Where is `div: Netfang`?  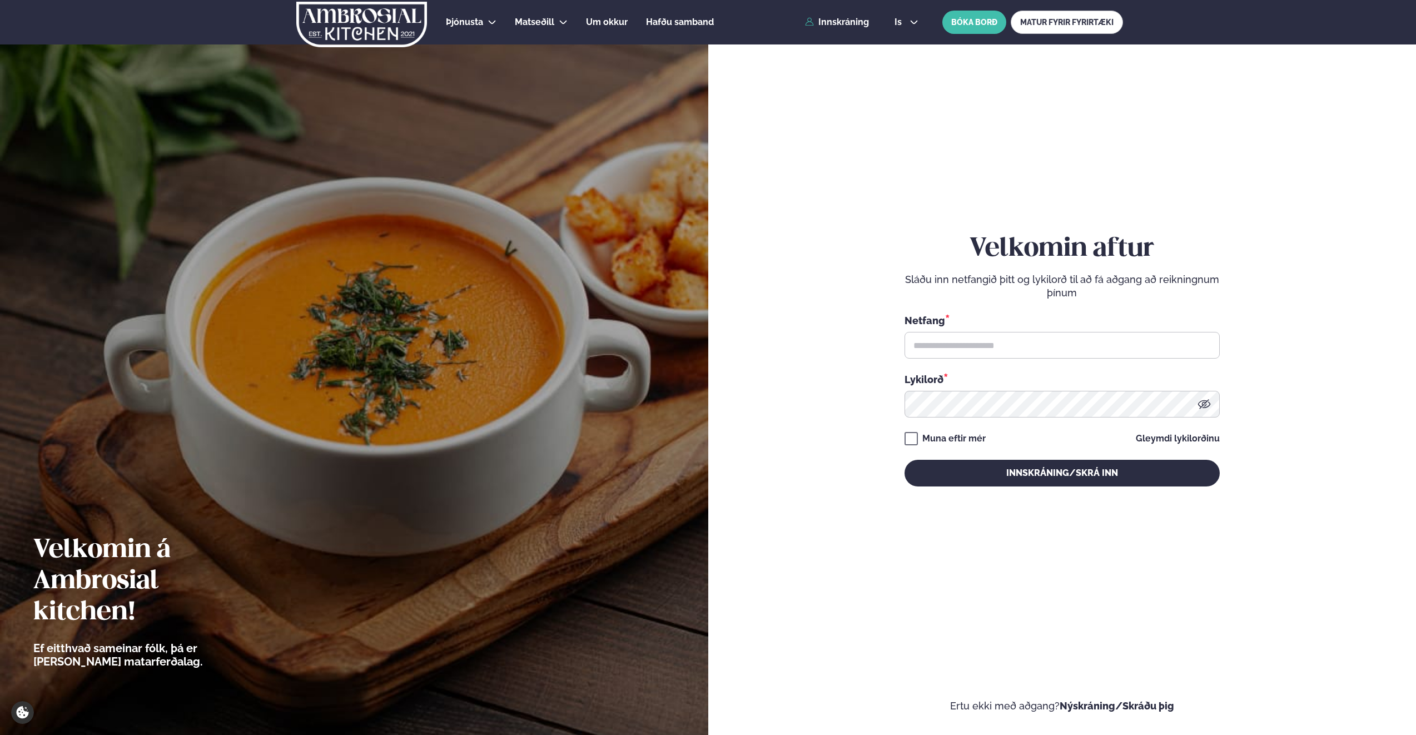
div: Netfang is located at coordinates (1062, 320).